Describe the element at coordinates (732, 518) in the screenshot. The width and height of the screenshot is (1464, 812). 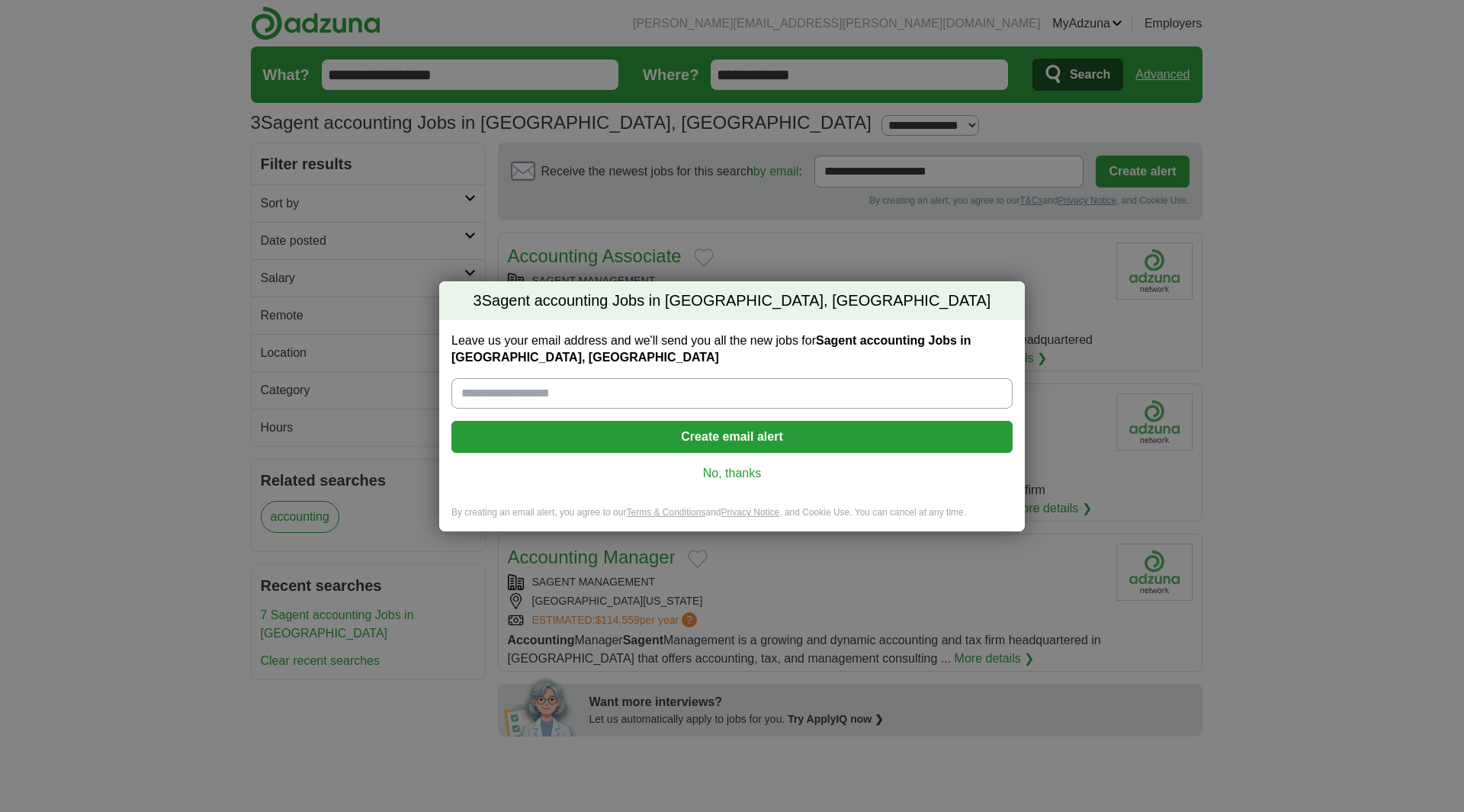
I see `div: By creating an email alert, you agree to our and , and Cookie Use. You can cancel at any time.` at that location.